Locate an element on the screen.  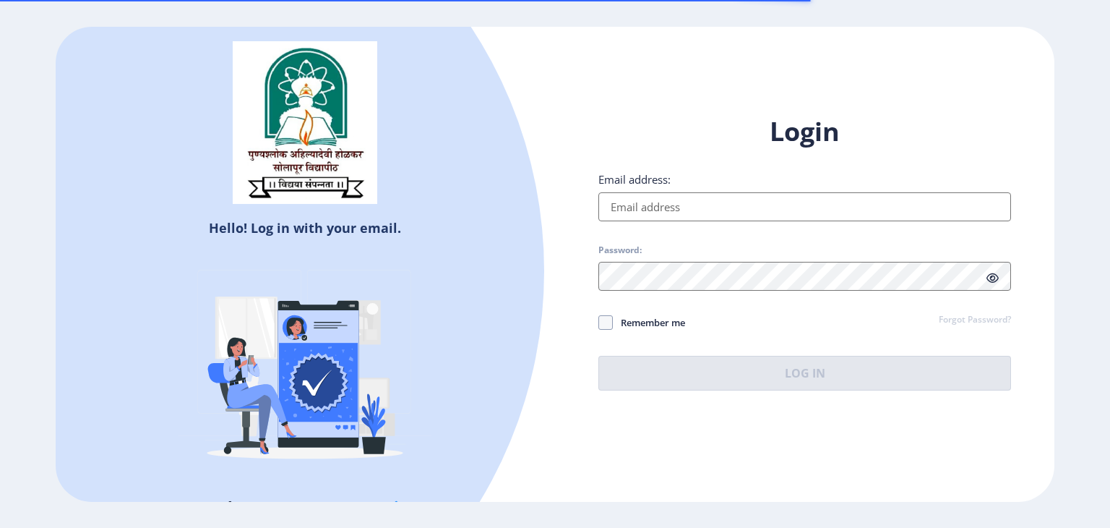
h5: Don't have an account? is located at coordinates (305, 507).